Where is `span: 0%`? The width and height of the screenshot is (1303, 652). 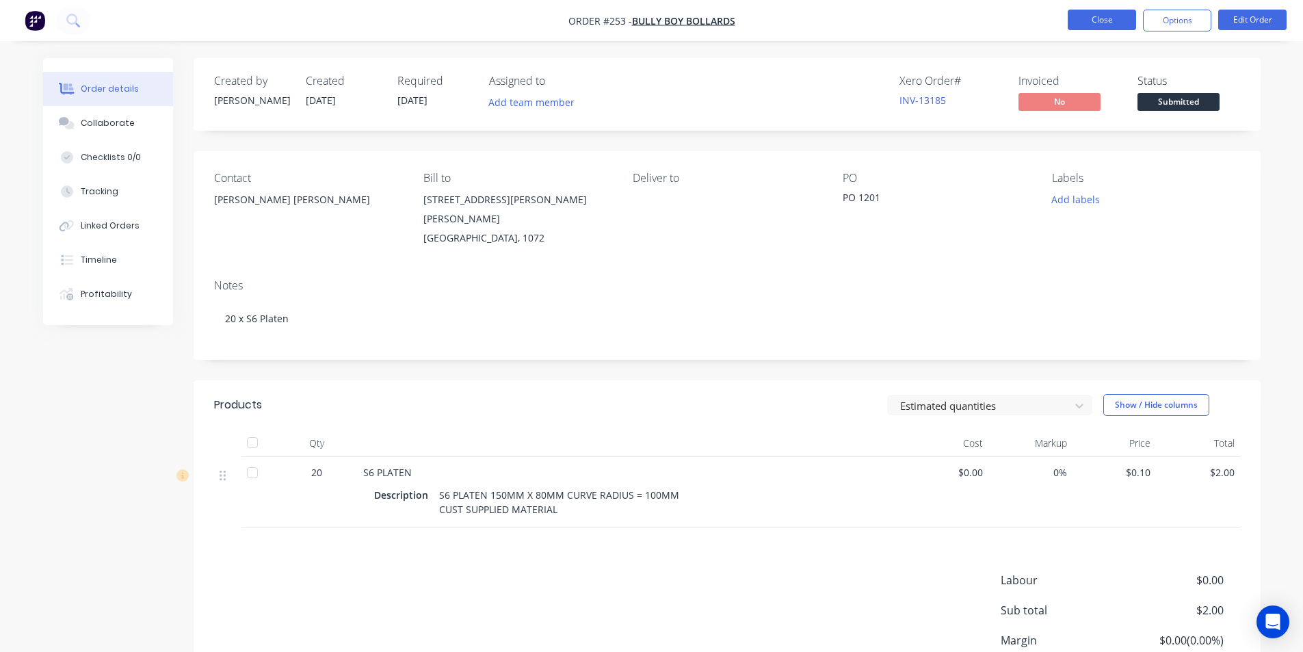 span: 0% is located at coordinates (1030, 472).